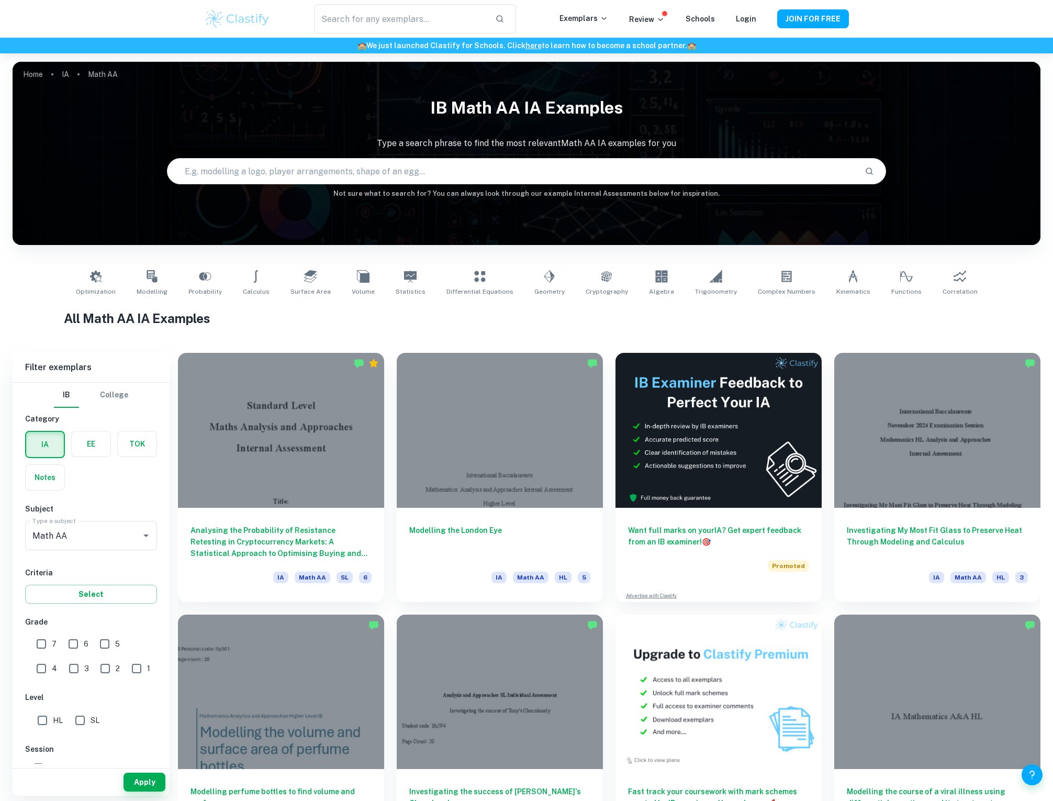  What do you see at coordinates (281, 477) in the screenshot?
I see `a: Analysing the Probability of Resistance Retesting in Cryptocurrency Markets: A Statistical Approa...` at bounding box center [281, 477].